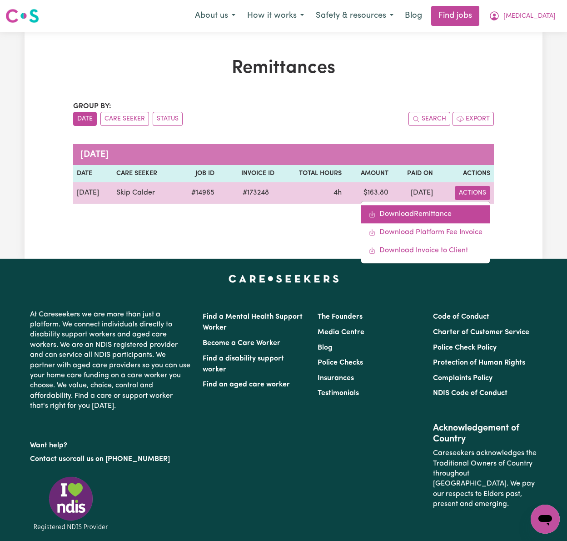 The height and width of the screenshot is (541, 567). Describe the element at coordinates (481, 332) in the screenshot. I see `a: Charter of Customer Service` at that location.